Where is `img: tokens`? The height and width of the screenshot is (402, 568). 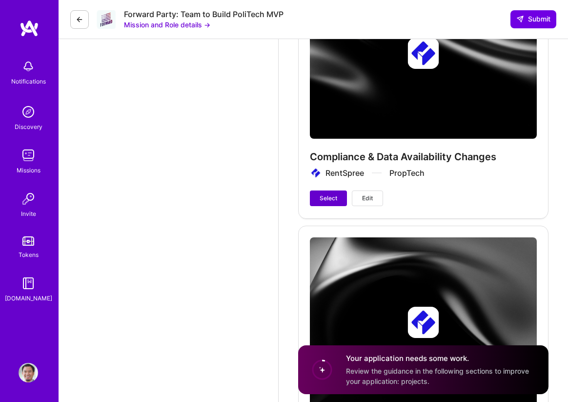 img: tokens is located at coordinates (28, 241).